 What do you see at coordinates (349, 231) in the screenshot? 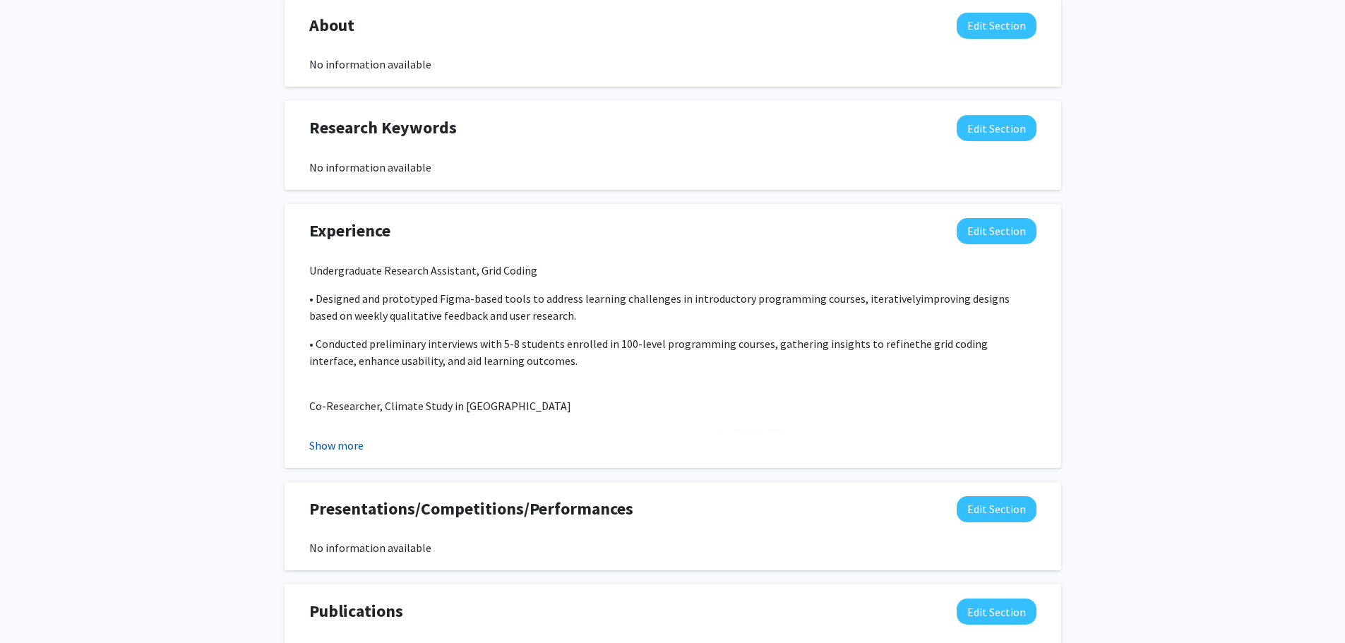
I see `span: Experience` at bounding box center [349, 231].